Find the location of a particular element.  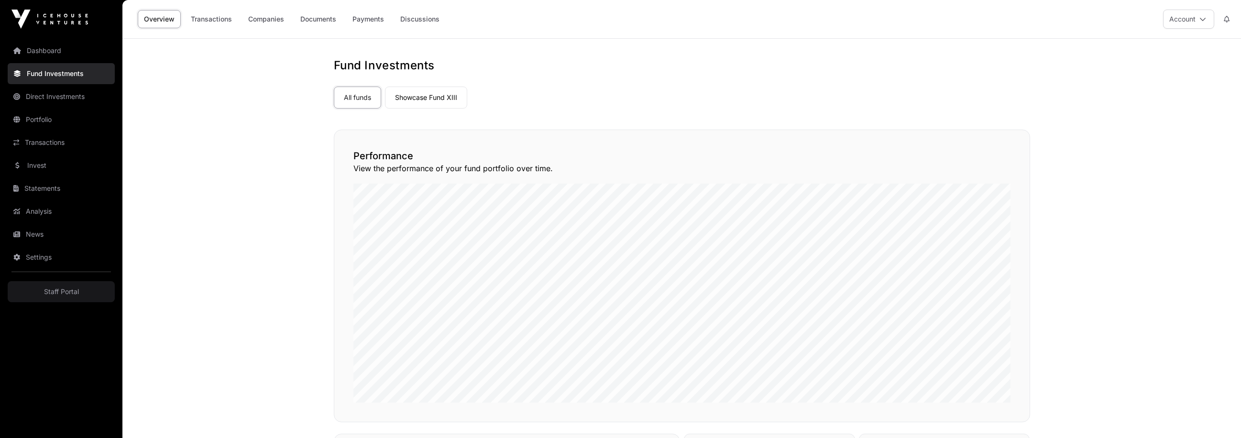

a: Statements is located at coordinates (61, 188).